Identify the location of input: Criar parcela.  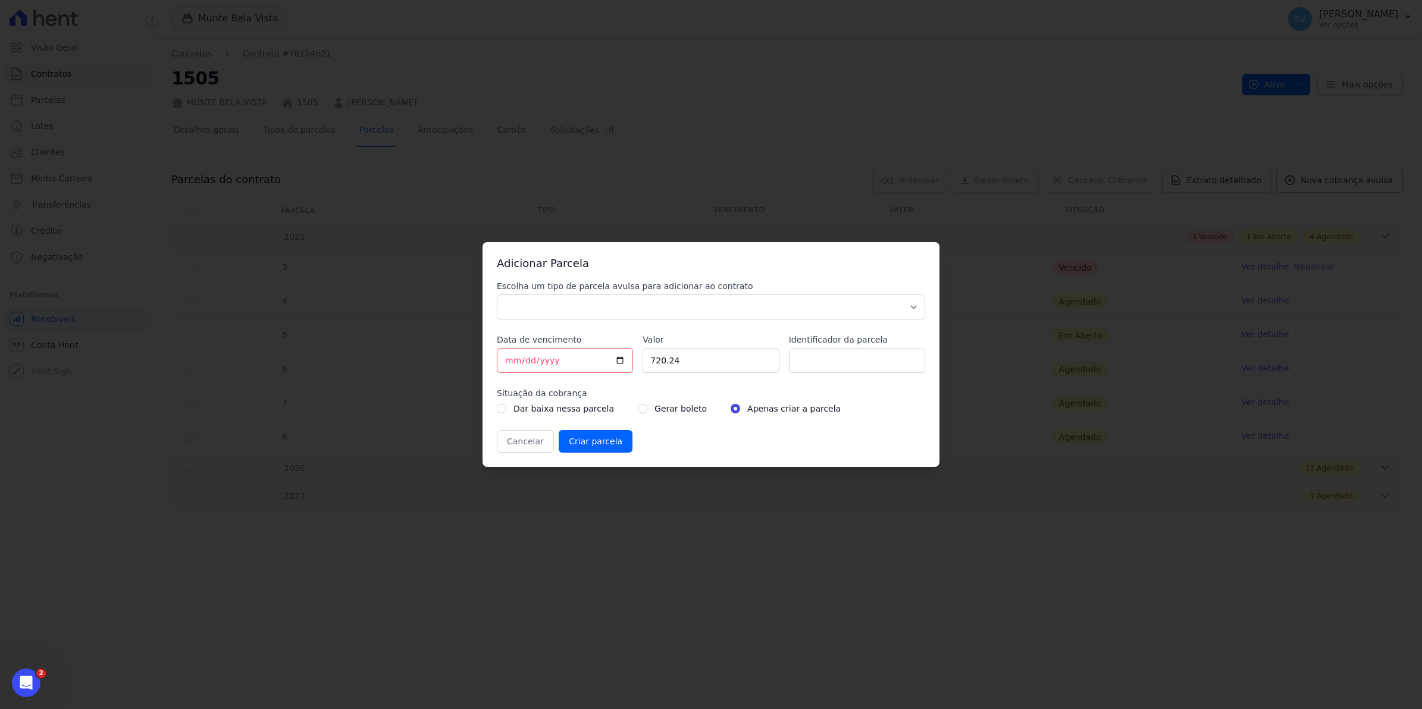
(595, 441).